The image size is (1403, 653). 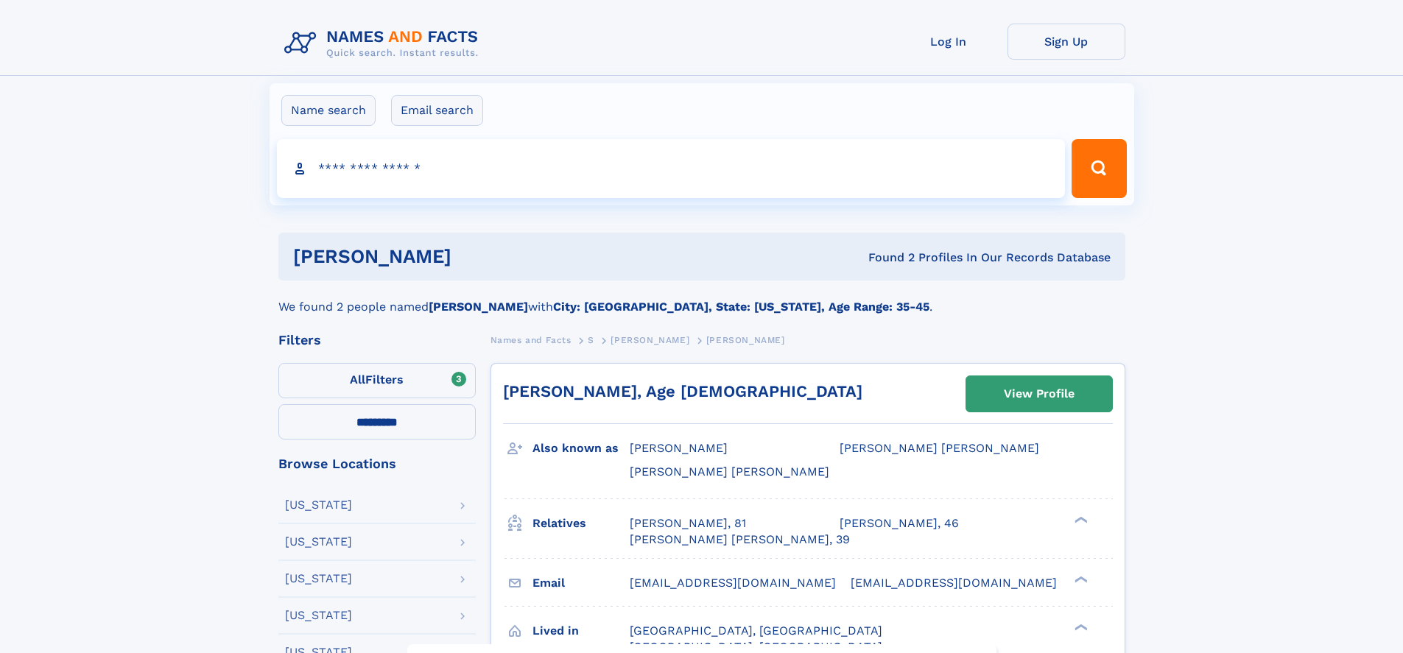 What do you see at coordinates (377, 381) in the screenshot?
I see `label: Filters` at bounding box center [377, 381].